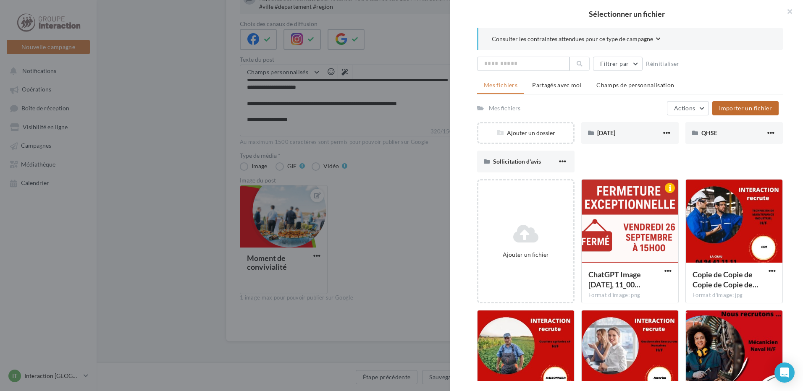  Describe the element at coordinates (572, 39) in the screenshot. I see `span: Consulter les contraintes attendues pour ce type de campagne` at that location.